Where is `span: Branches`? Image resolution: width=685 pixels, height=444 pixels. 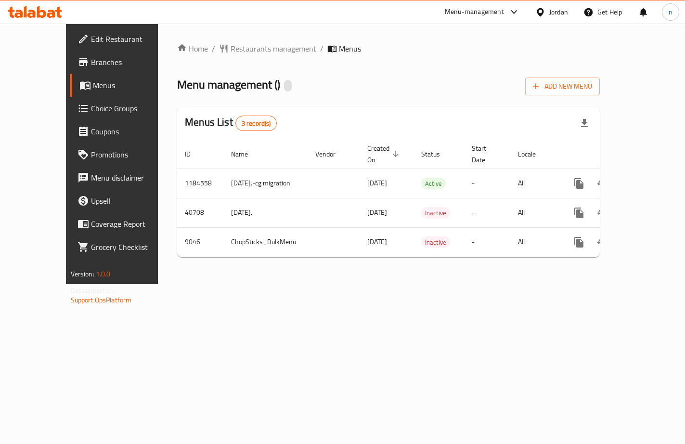
span: Branches is located at coordinates (132, 62).